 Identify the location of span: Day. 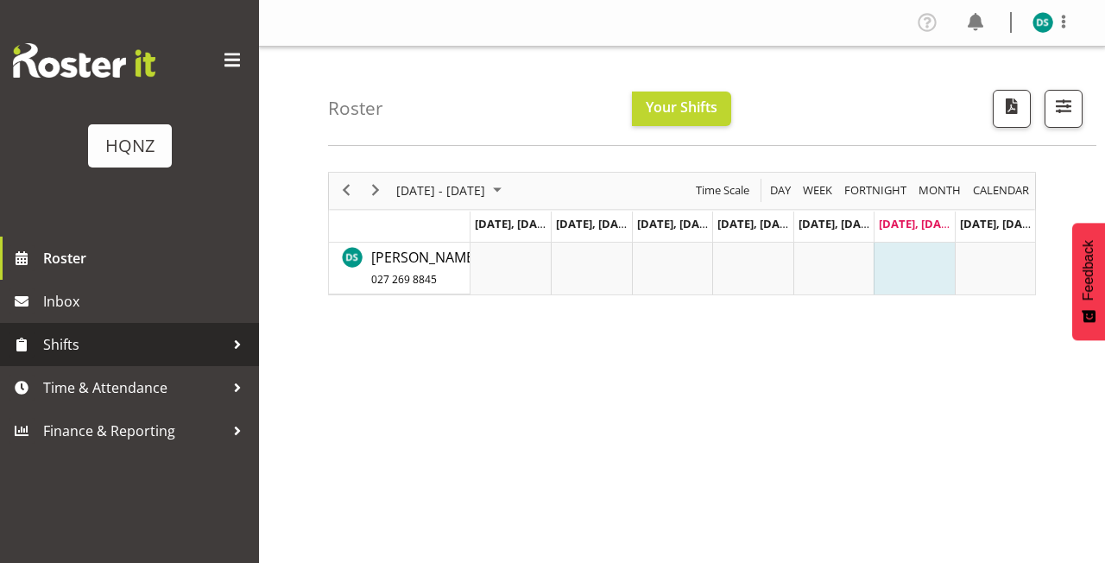
(781, 190).